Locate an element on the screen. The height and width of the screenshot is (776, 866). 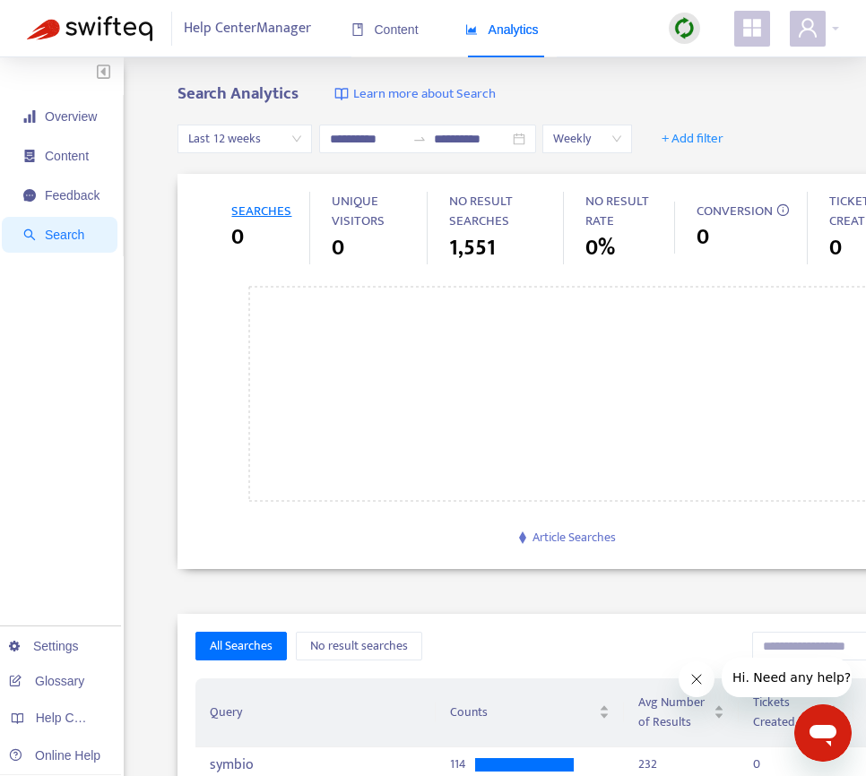
span: 1,551 is located at coordinates (472, 248).